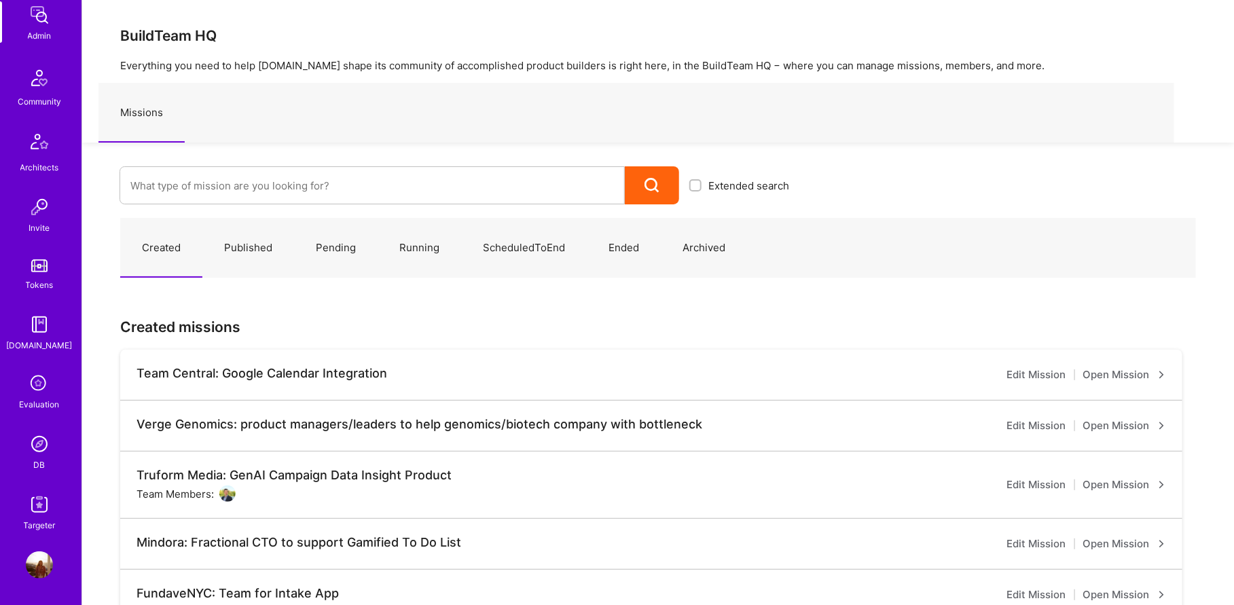 This screenshot has width=1234, height=605. I want to click on div: Targeter, so click(39, 525).